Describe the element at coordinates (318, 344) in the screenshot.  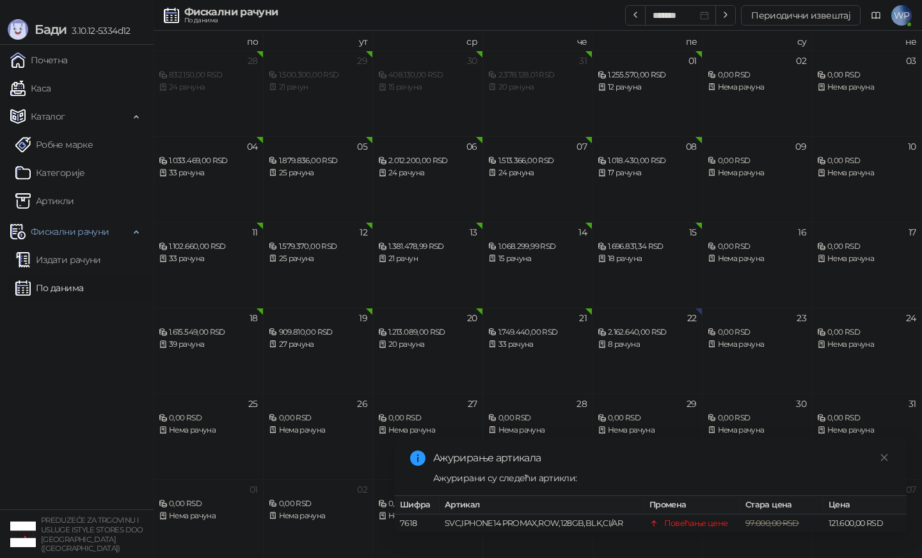
I see `div: 27 рачуна` at that location.